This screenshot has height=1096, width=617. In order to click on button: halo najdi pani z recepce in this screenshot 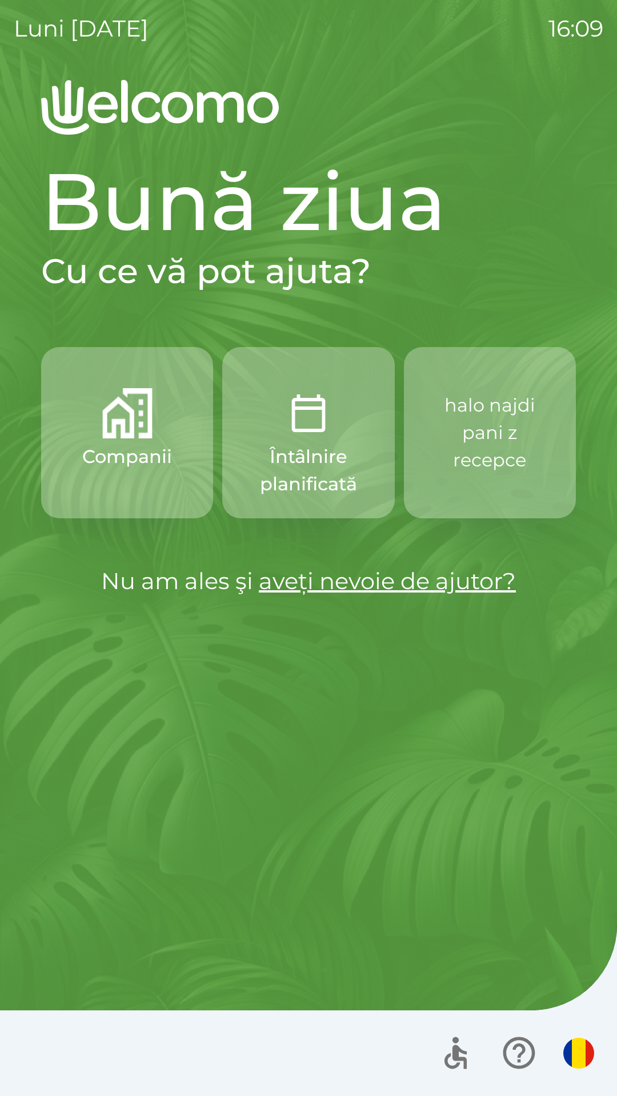, I will do `click(489, 433)`.